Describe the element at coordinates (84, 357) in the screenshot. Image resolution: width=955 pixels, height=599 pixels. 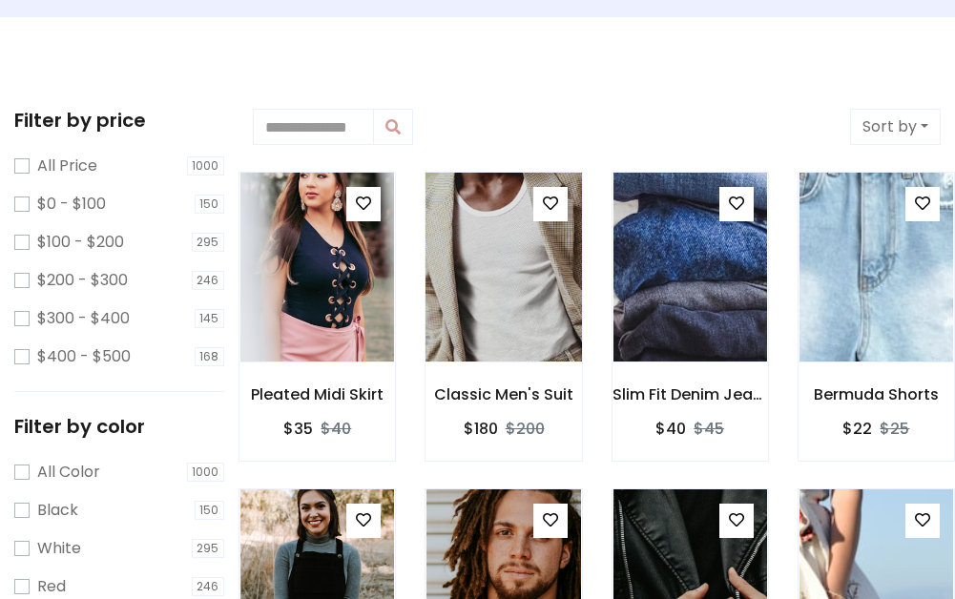
I see `label: $400 - $500` at that location.